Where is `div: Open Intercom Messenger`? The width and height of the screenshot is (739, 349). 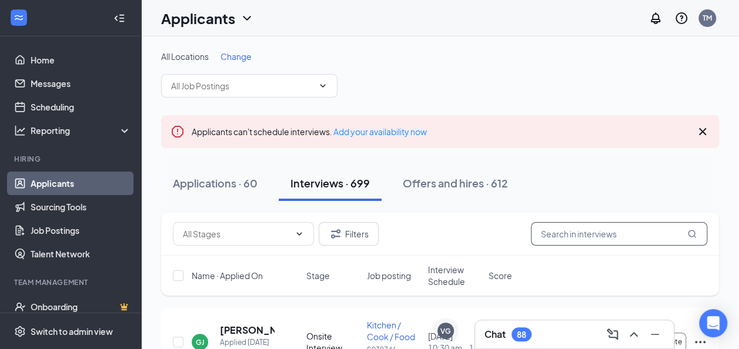 div: Open Intercom Messenger is located at coordinates (713, 323).